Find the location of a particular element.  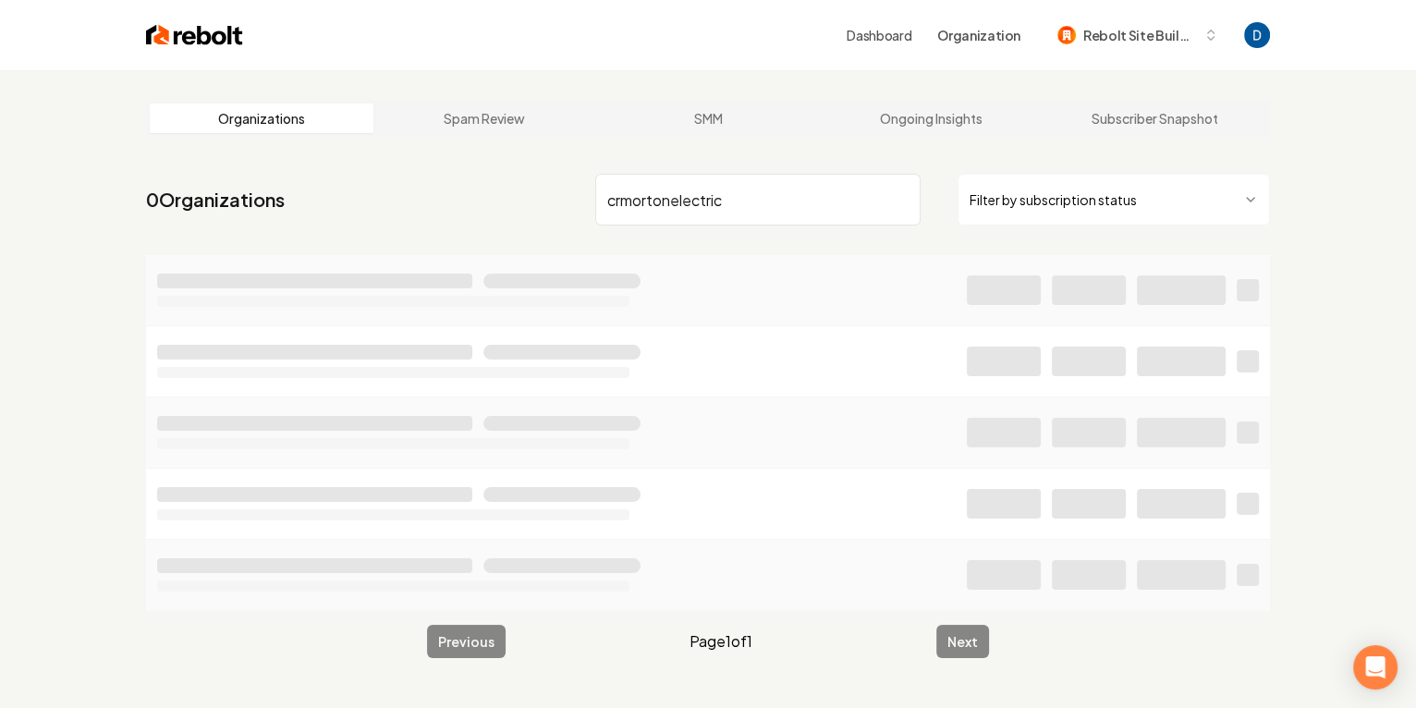

button: Open user button is located at coordinates (1257, 35).